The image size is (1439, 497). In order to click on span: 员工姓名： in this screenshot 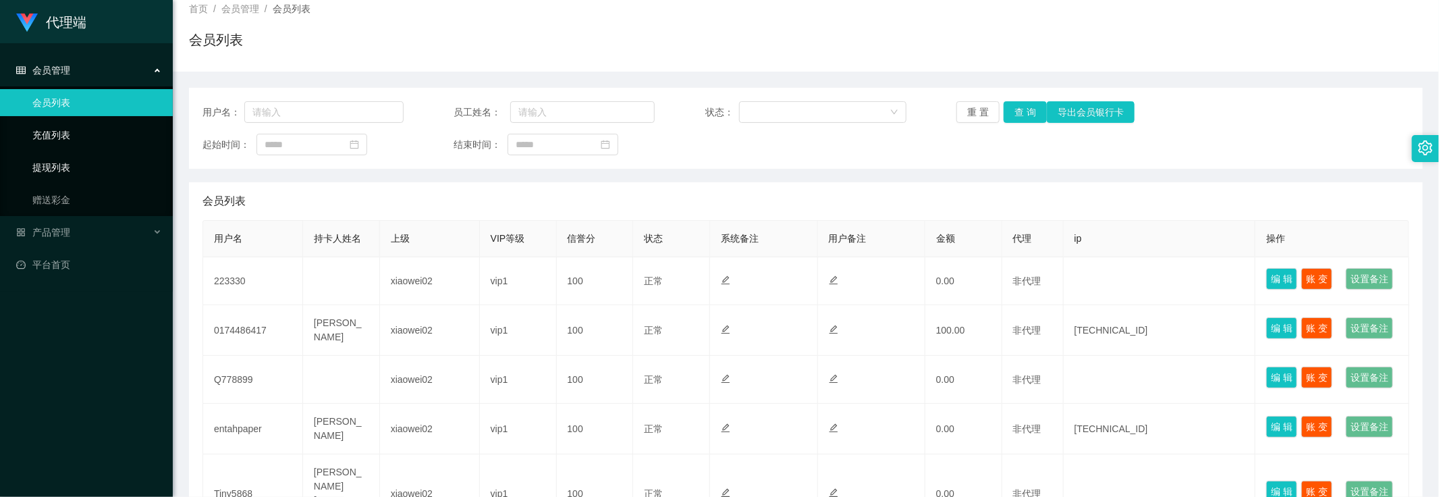, I will do `click(481, 112)`.